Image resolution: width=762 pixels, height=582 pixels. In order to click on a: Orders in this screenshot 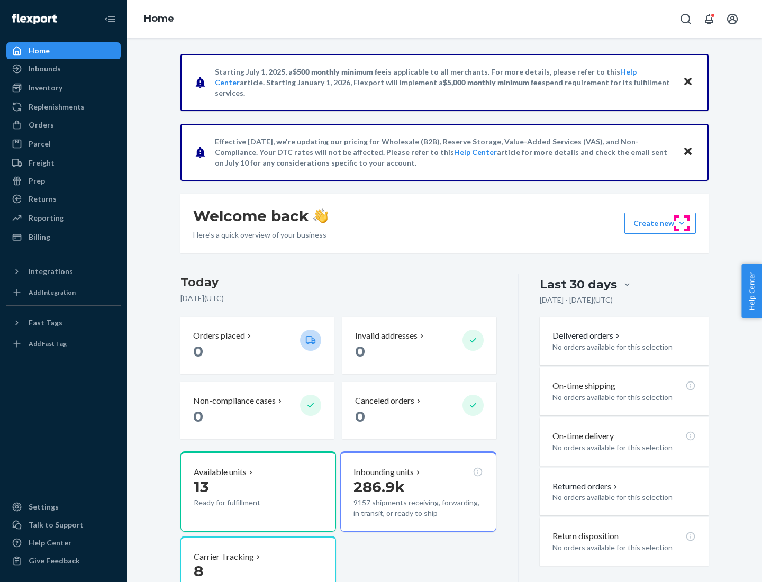, I will do `click(64, 125)`.